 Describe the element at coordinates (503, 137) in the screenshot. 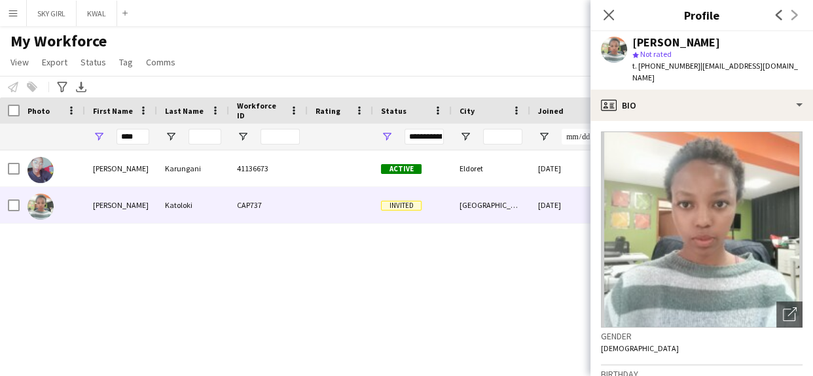

I see `input: City Filter Input` at that location.